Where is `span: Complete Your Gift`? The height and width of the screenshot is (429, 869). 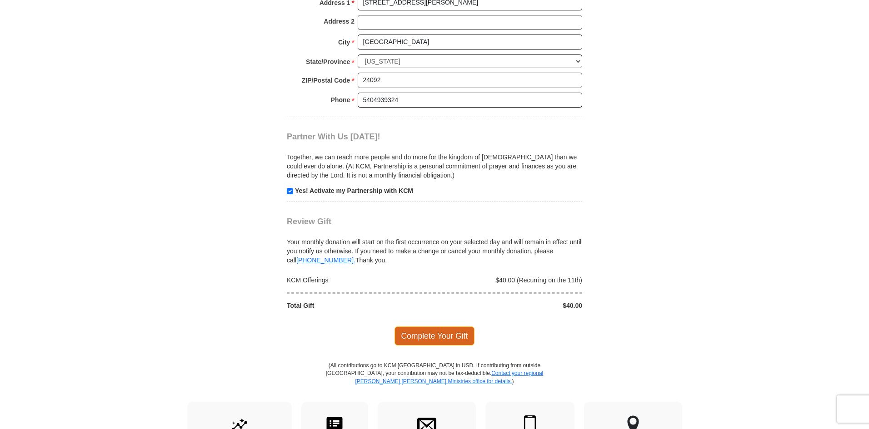 span: Complete Your Gift is located at coordinates (434, 336).